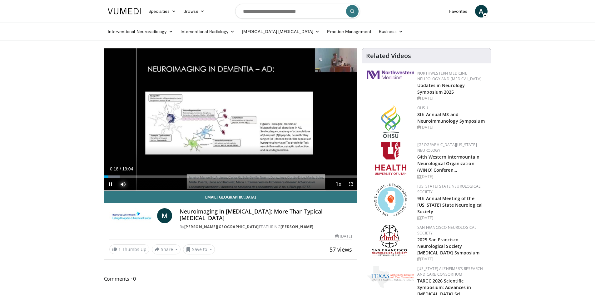 This screenshot has width=595, height=295. What do you see at coordinates (389, 56) in the screenshot?
I see `h4: Related Videos` at bounding box center [389, 56].